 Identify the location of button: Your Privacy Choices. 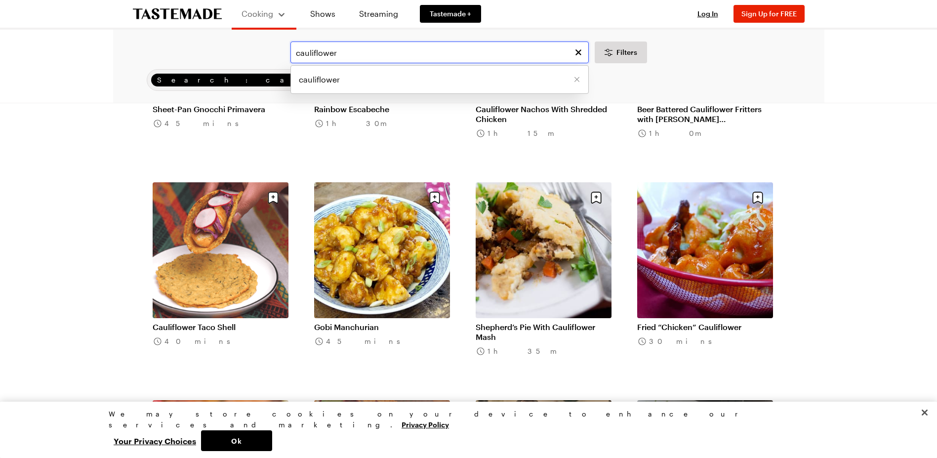
(155, 441).